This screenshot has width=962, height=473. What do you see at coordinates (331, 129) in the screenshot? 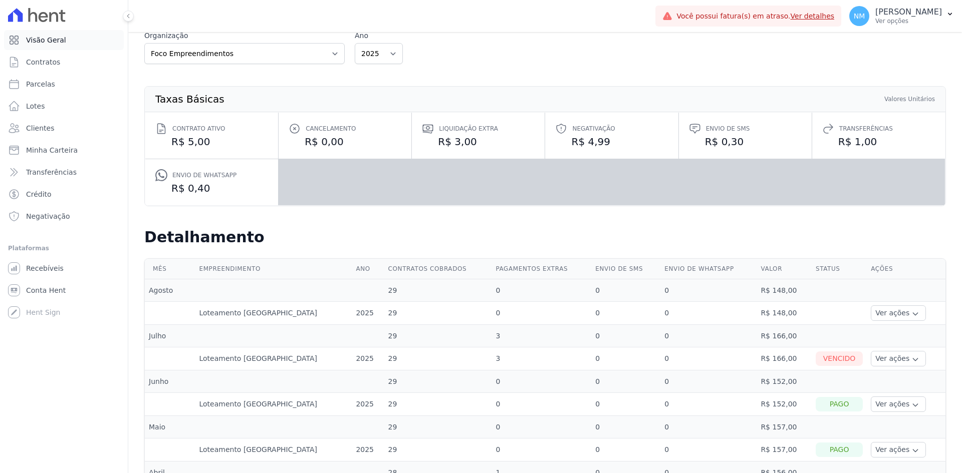
I see `span: Cancelamento` at bounding box center [331, 129].